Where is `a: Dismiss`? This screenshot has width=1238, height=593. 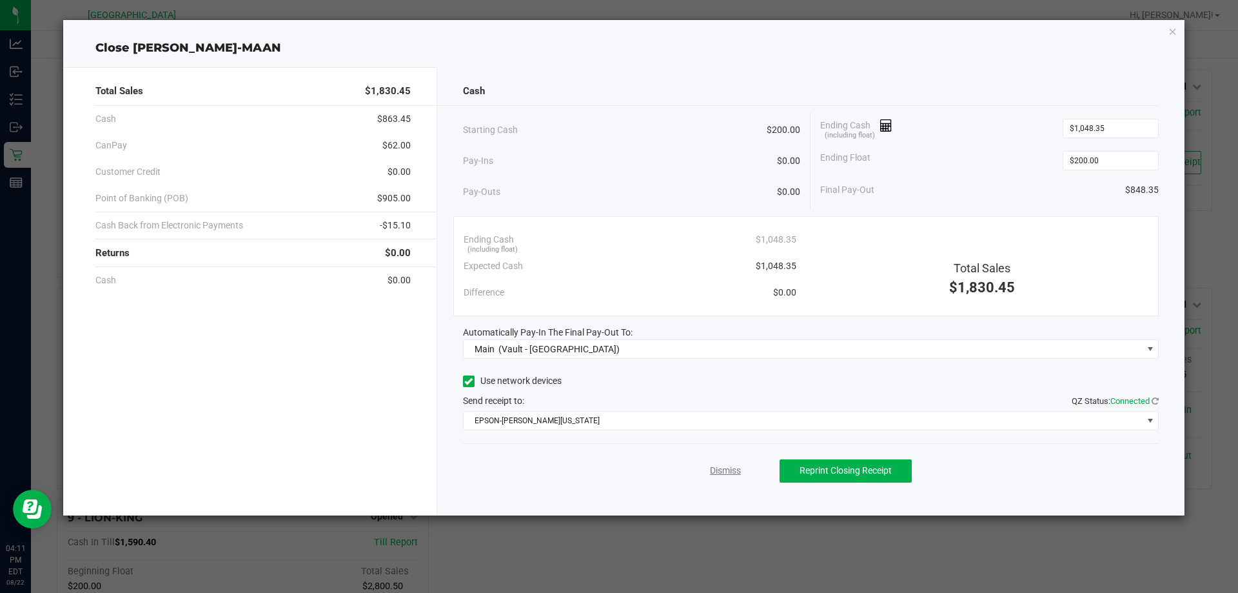 a: Dismiss is located at coordinates (725, 470).